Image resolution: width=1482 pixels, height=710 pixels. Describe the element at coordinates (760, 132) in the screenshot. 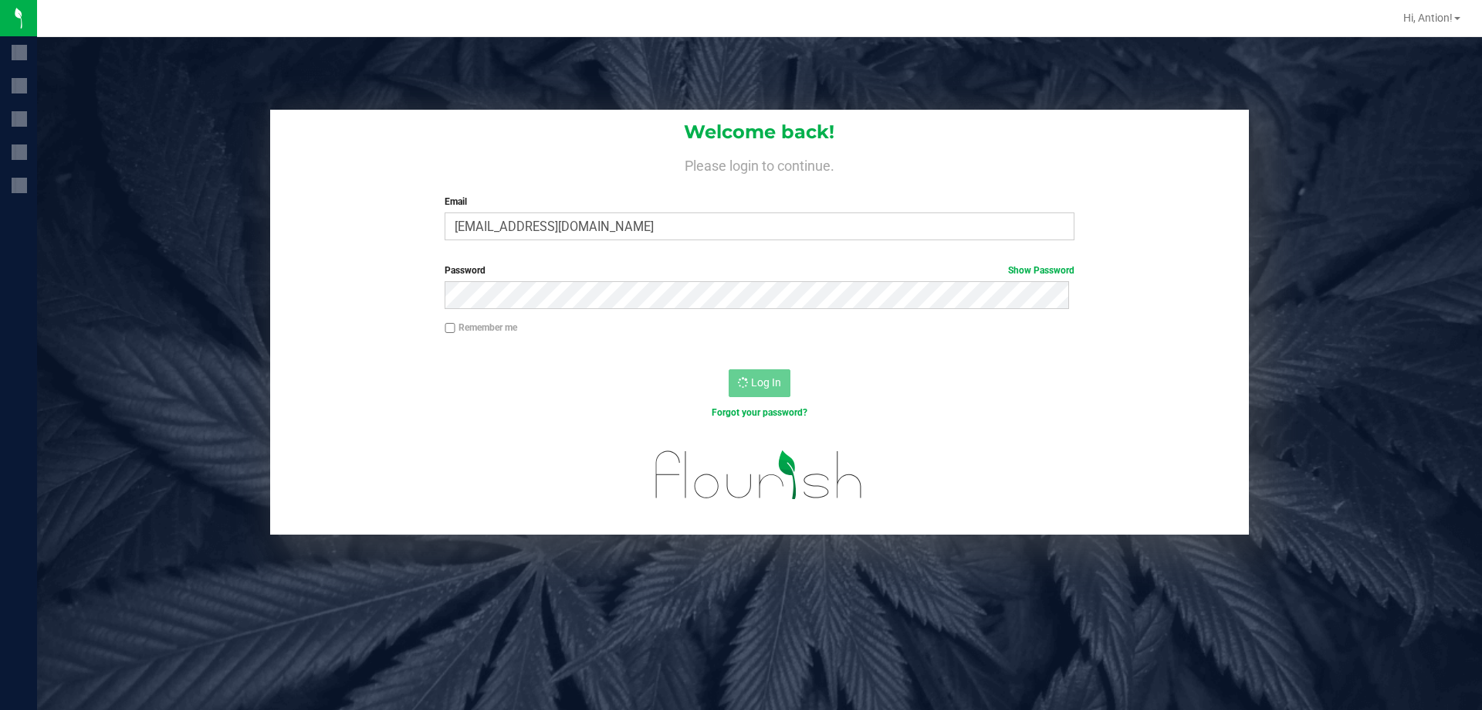

I see `h1: Welcome back!` at that location.